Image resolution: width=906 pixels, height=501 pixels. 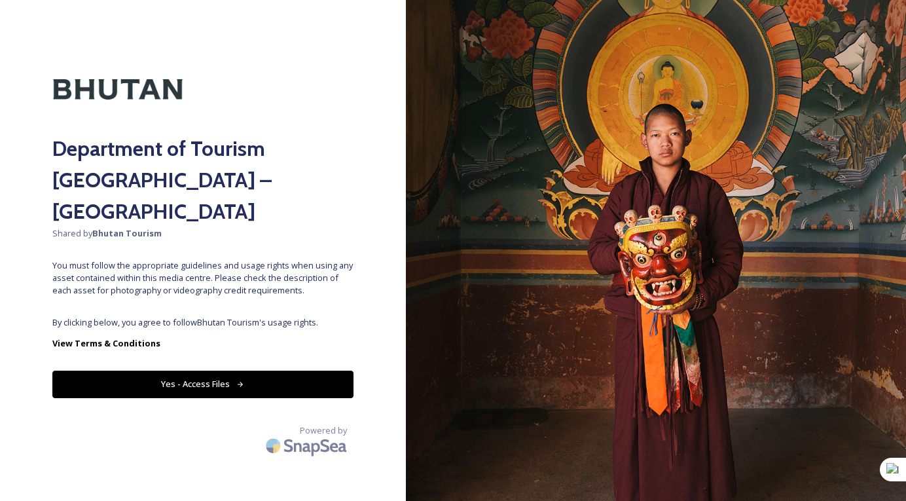 I want to click on strong: Bhutan Tourism, so click(x=127, y=233).